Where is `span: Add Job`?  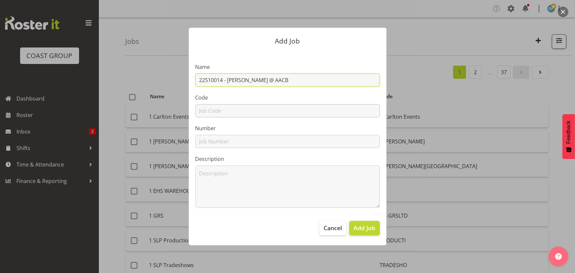
span: Add Job is located at coordinates (364, 228).